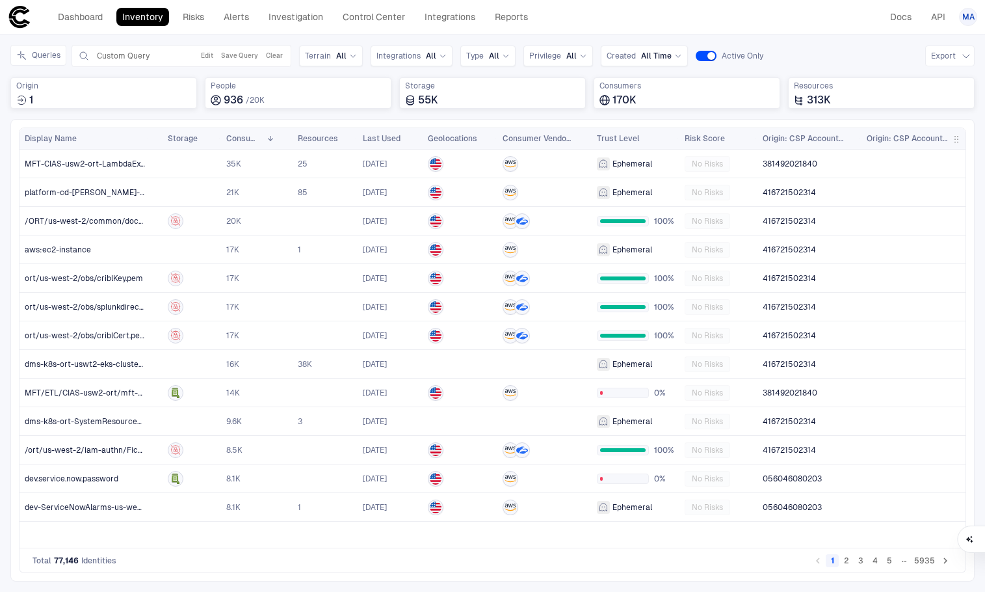  What do you see at coordinates (881, 93) in the screenshot?
I see `div: Total resources accessed or granted by identities` at bounding box center [881, 93].